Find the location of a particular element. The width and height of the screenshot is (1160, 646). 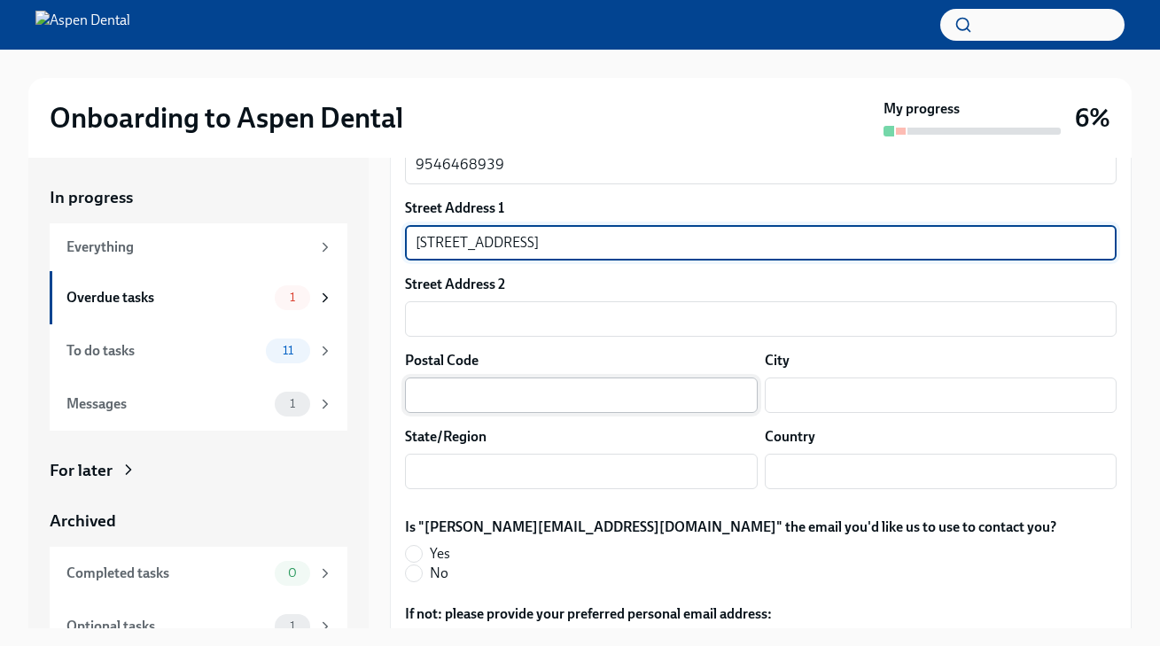

div: To do tasks is located at coordinates (162, 351).